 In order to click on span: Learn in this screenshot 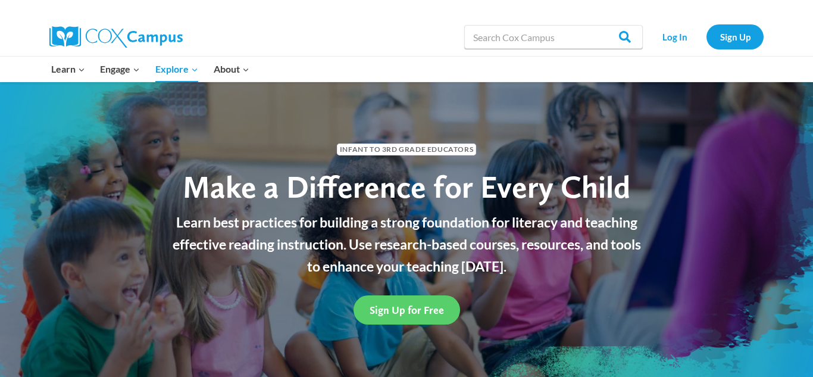, I will do `click(68, 69)`.